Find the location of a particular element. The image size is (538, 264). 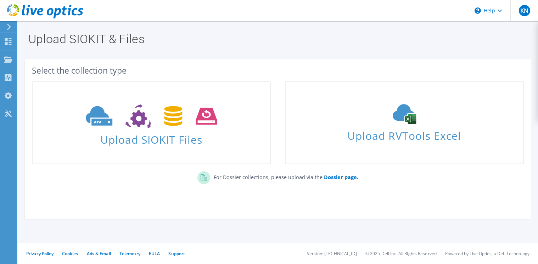

a: Support is located at coordinates (176, 254).